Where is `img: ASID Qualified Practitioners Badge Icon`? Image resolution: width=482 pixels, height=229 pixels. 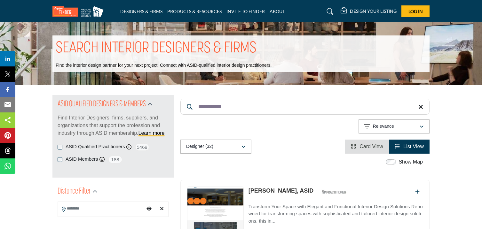
img: ASID Qualified Practitioners Badge Icon is located at coordinates (334, 192).